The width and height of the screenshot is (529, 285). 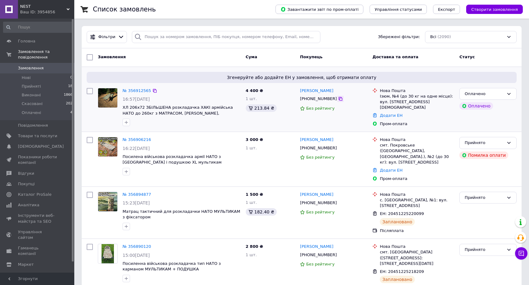 What do you see at coordinates (301, 77) in the screenshot?
I see `span: Згенеруйте або додайте ЕН у замовлення, щоб отримати оплату` at bounding box center [301, 77].